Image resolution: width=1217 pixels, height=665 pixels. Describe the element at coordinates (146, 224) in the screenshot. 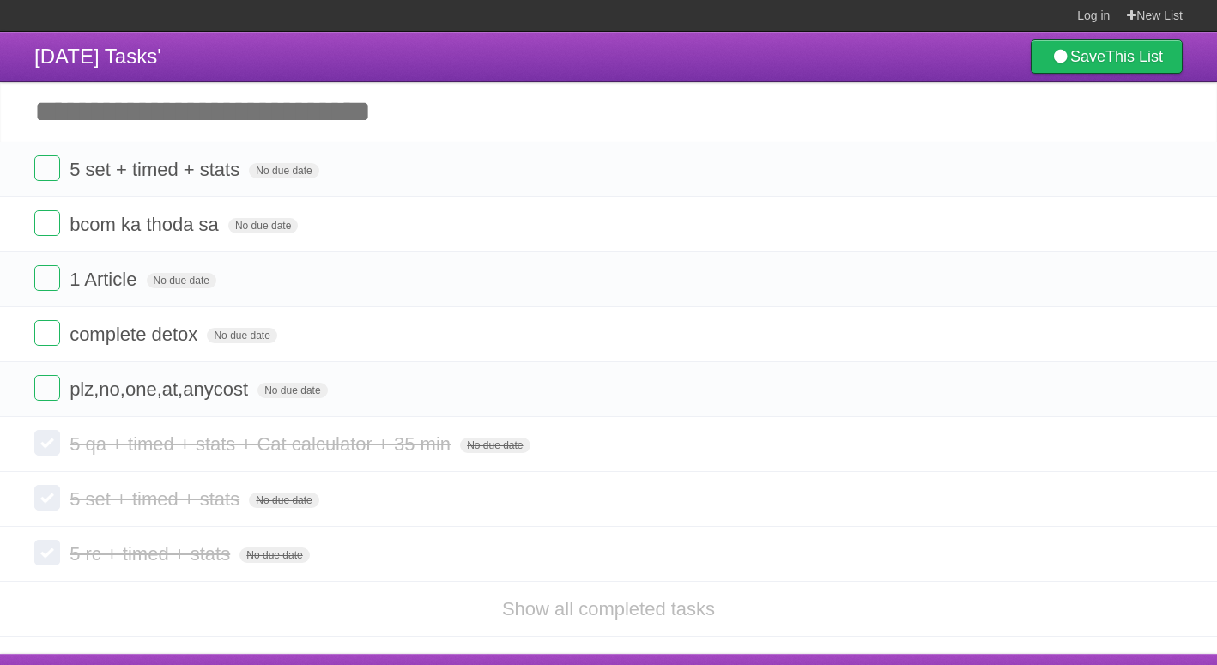

I see `span: bcom ka thoda sa` at that location.